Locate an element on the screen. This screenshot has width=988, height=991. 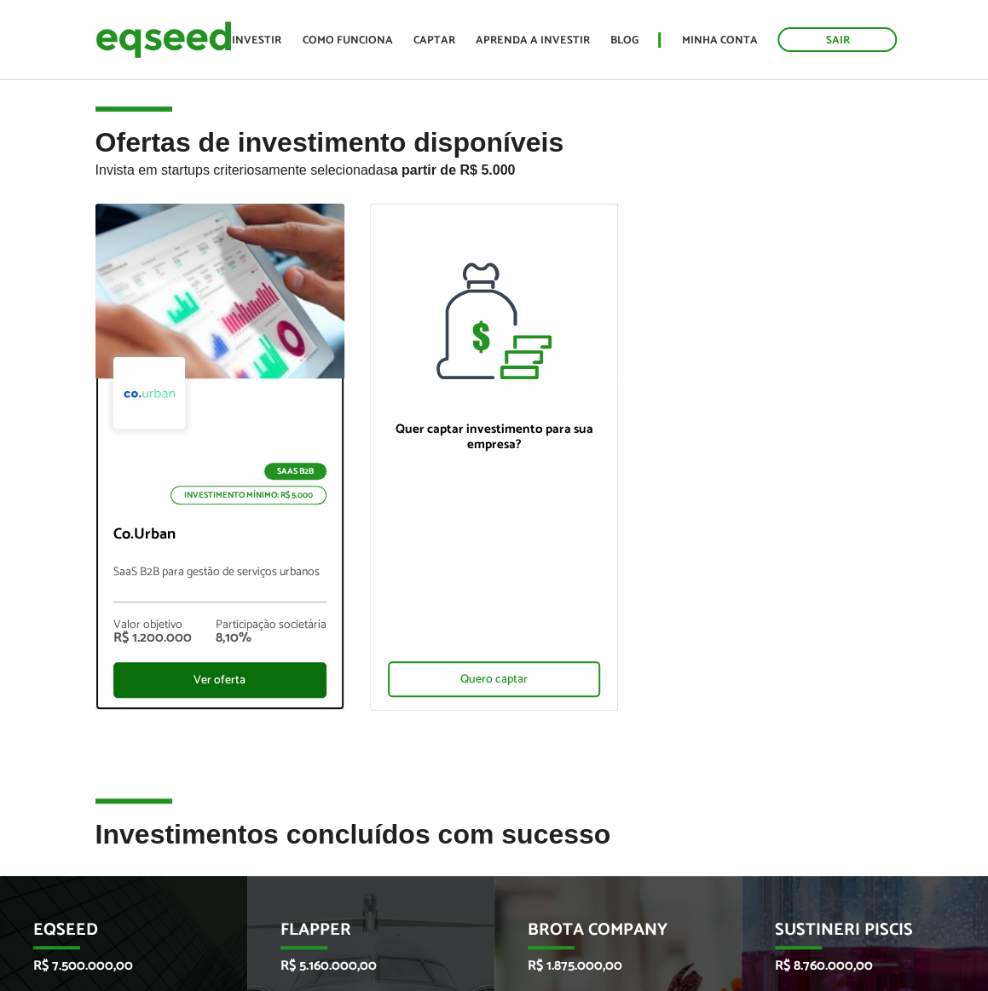
p: R$ 1.875.000,00 is located at coordinates (605, 966).